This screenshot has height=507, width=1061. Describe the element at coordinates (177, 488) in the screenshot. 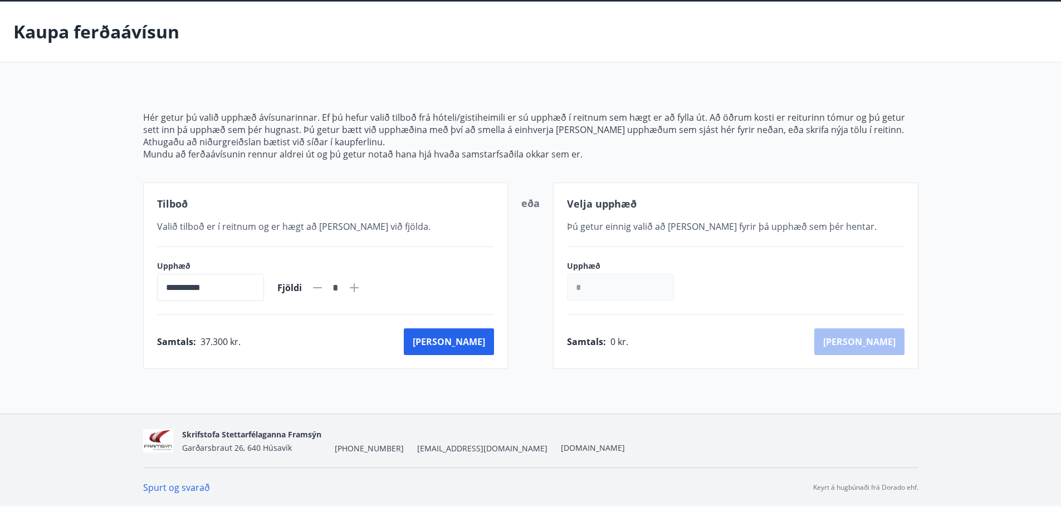

I see `a: Spurt og svarað` at that location.